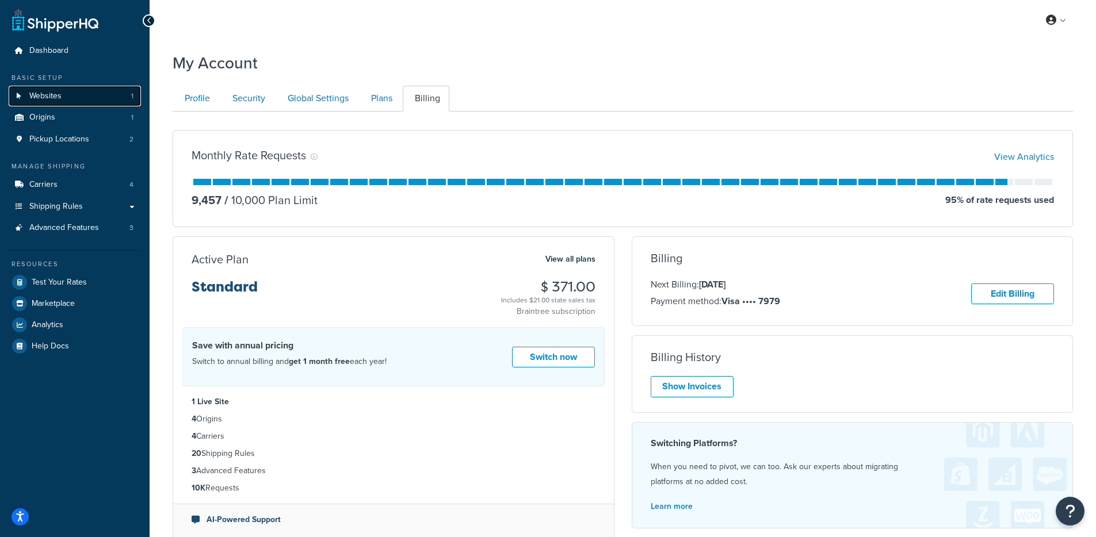 This screenshot has height=537, width=1096. I want to click on p: Braintree subscription, so click(548, 312).